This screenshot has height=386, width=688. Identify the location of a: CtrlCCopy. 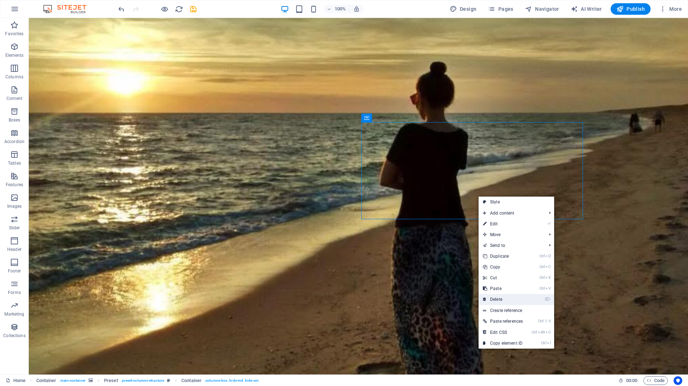
(503, 267).